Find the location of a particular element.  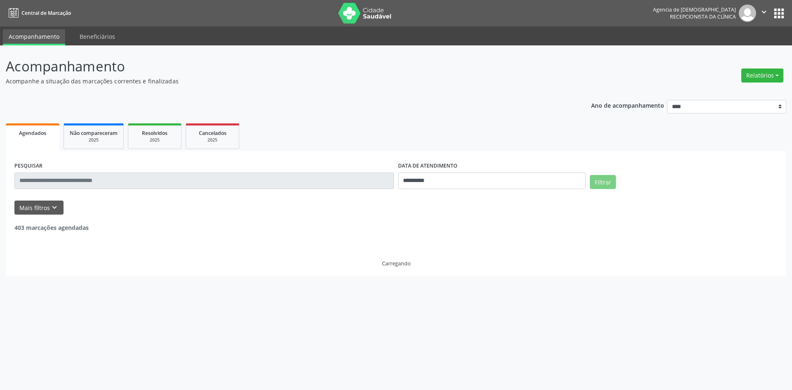

span: Central de Marcação is located at coordinates (46, 13).